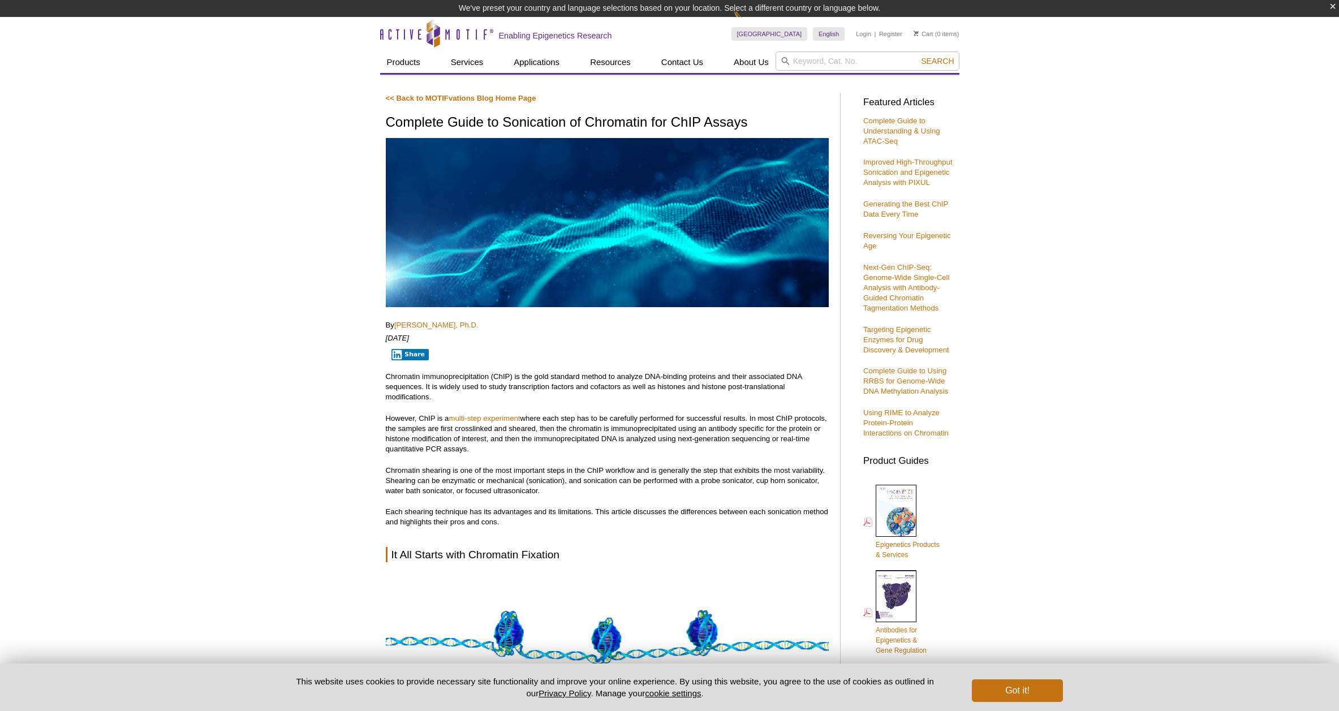  Describe the element at coordinates (615, 687) in the screenshot. I see `p: This website uses cookies to provide necessary site functionality and improve your online experie...` at that location.